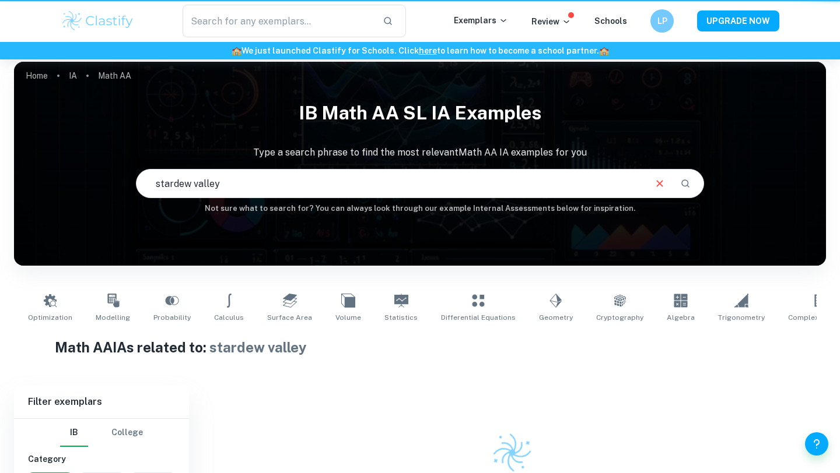 The height and width of the screenshot is (473, 840). I want to click on button: IB, so click(74, 433).